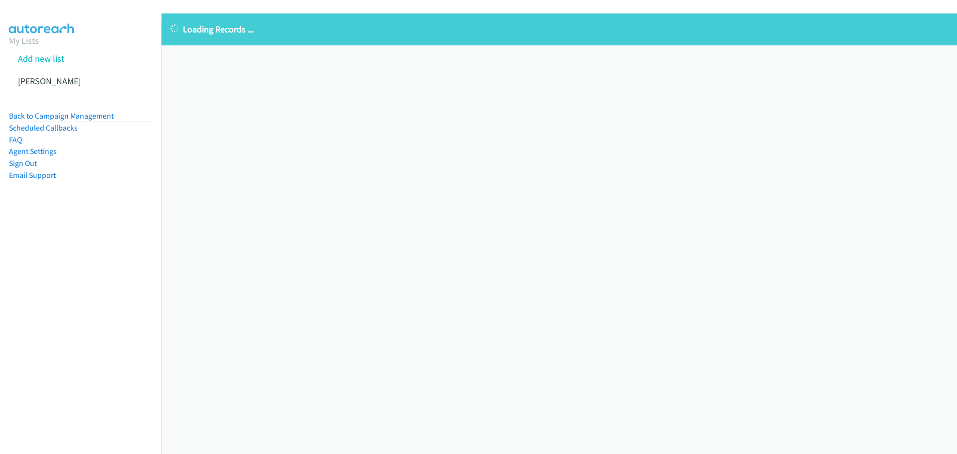  I want to click on a: Scheduled Callbacks, so click(43, 128).